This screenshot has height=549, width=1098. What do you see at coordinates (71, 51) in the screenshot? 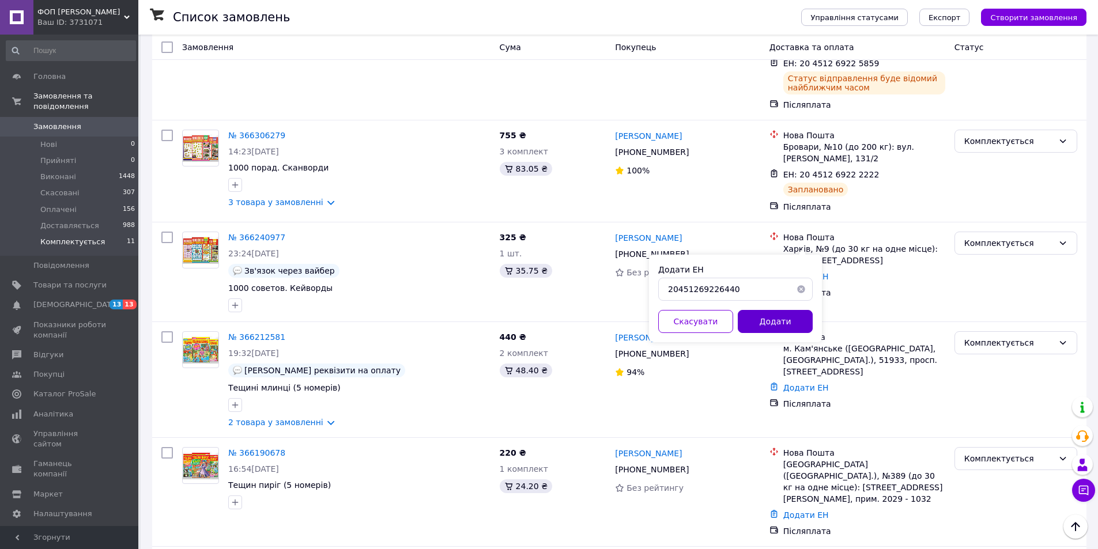
I see `input: Пошук` at bounding box center [71, 51].